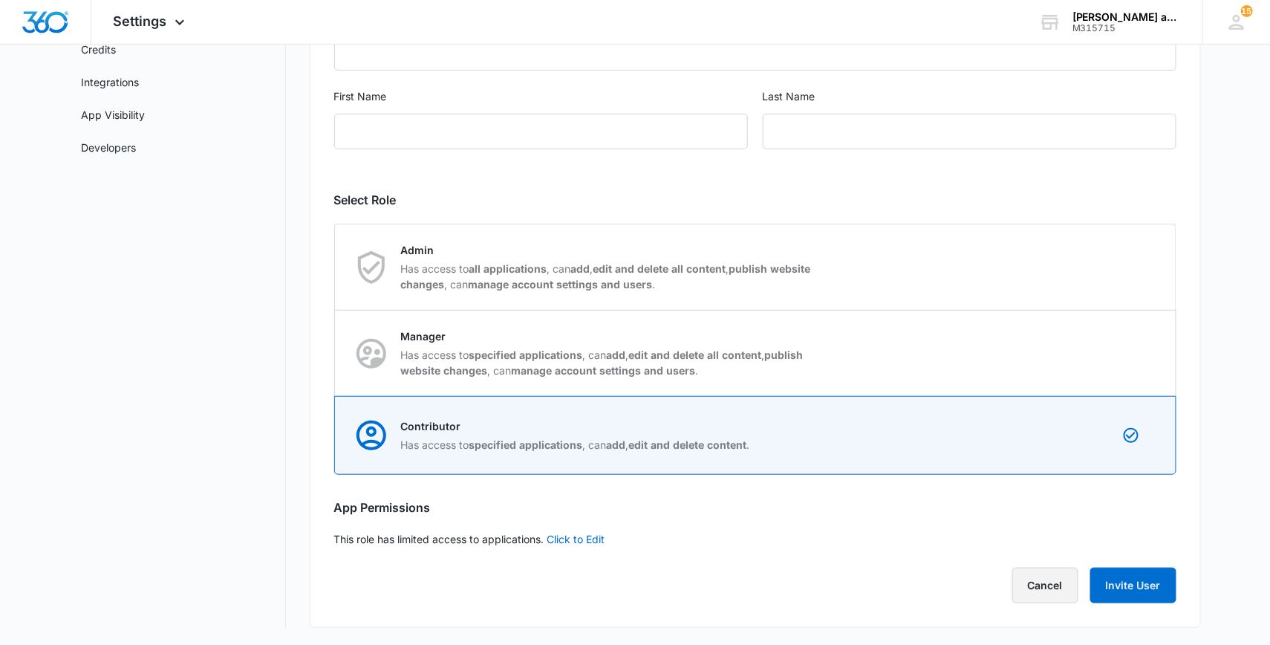 Image resolution: width=1270 pixels, height=645 pixels. What do you see at coordinates (576, 444) in the screenshot?
I see `p: Has access to , can , .` at bounding box center [576, 444].